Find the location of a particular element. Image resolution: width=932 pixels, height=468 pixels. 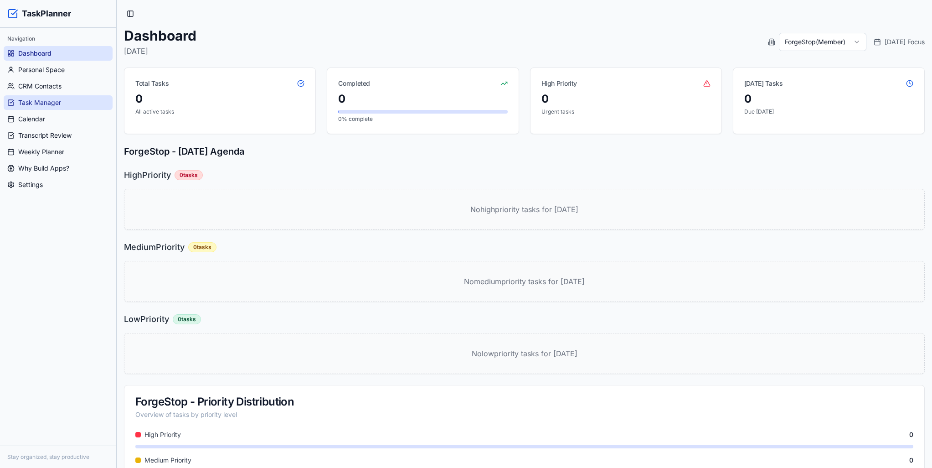

p: 0 % complete is located at coordinates (422, 119).